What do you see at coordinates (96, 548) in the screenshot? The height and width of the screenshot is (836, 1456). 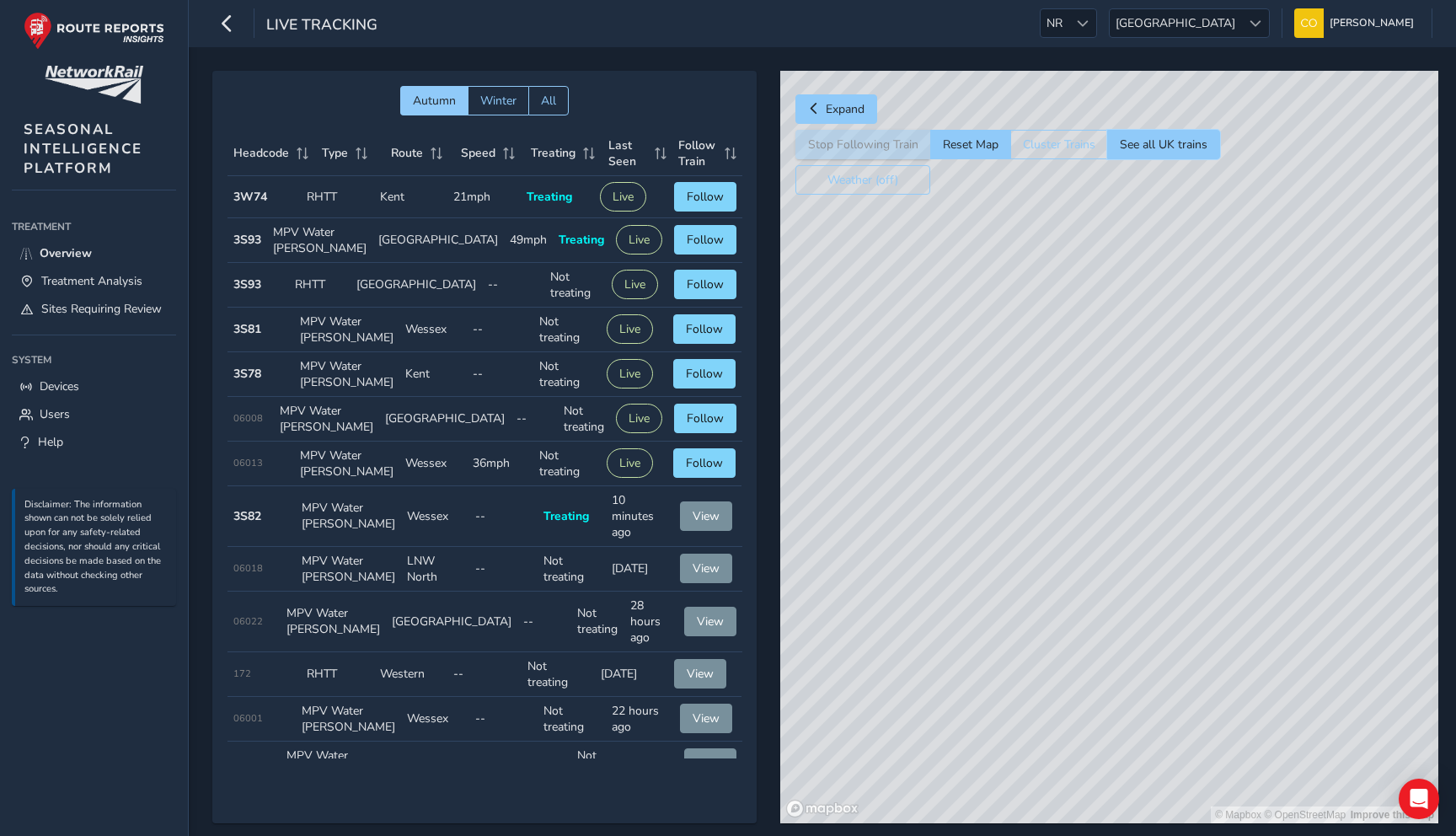 I see `p: Disclaimer: The information shown can not be solely relied upon for any safety-related decisions,...` at bounding box center [96, 548].